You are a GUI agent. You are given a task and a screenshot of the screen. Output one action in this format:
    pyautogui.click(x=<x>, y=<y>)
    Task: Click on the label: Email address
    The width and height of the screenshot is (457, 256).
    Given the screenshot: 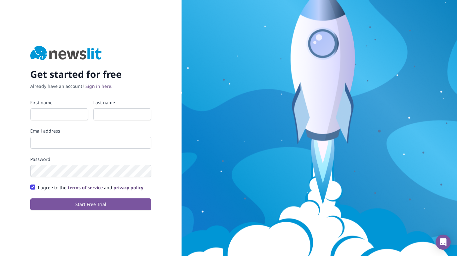 What is the action you would take?
    pyautogui.click(x=91, y=131)
    